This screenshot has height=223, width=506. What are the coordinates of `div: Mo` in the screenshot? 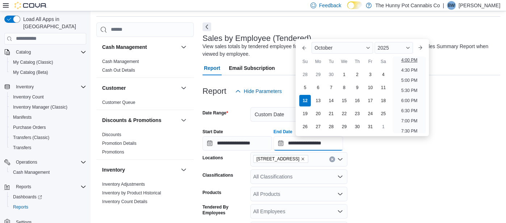 It's located at (318, 62).